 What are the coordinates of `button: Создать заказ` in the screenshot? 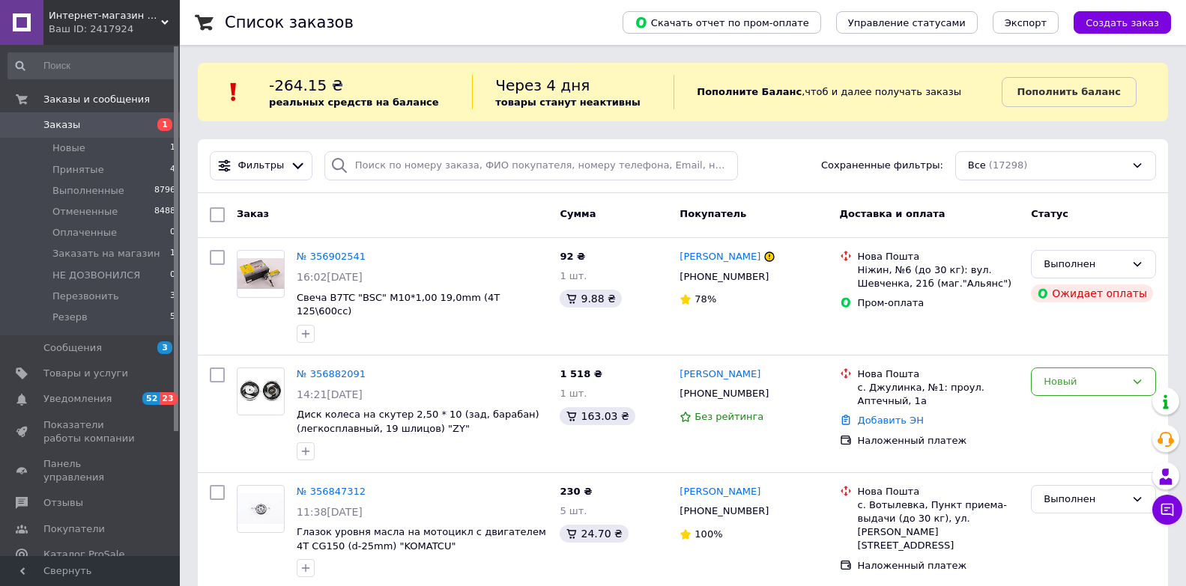 It's located at (1122, 22).